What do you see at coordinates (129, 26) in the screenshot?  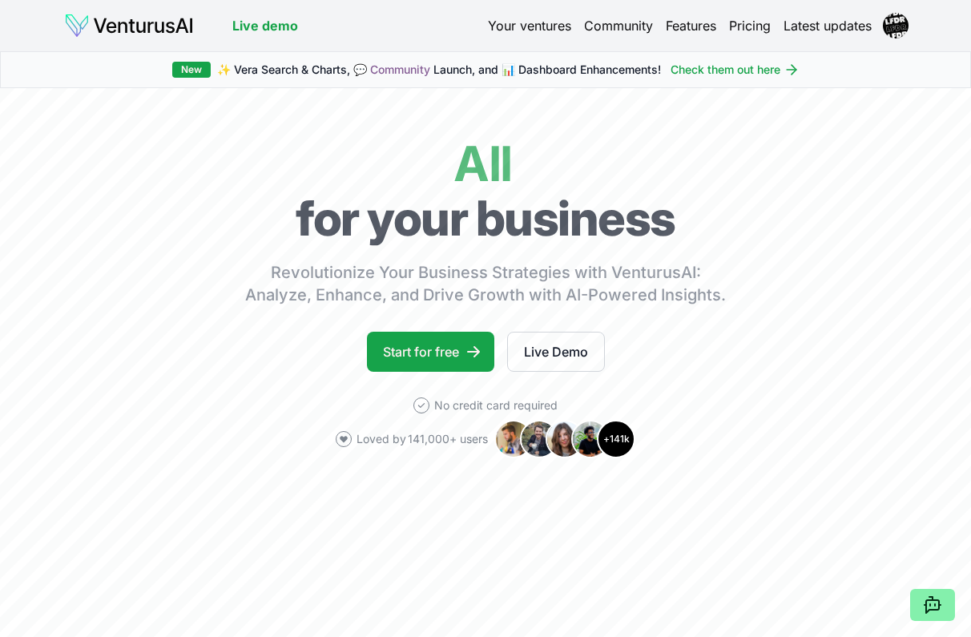 I see `img: logo` at bounding box center [129, 26].